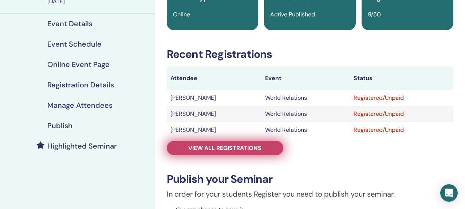 The width and height of the screenshot is (465, 209). Describe the element at coordinates (293, 14) in the screenshot. I see `span: Active Published` at that location.